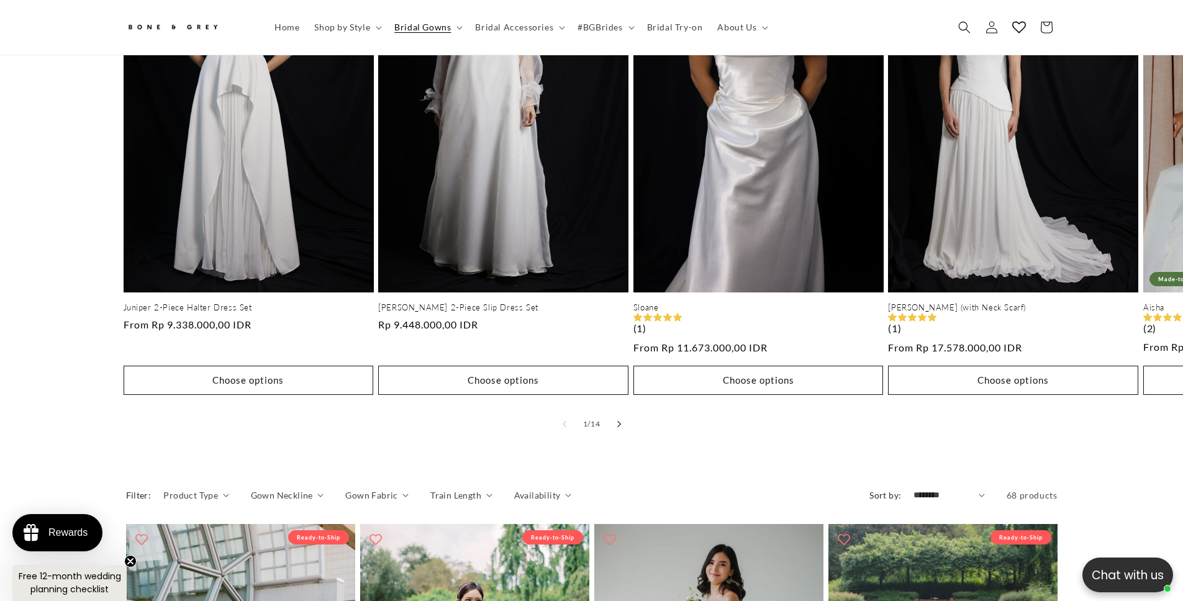  What do you see at coordinates (191, 495) in the screenshot?
I see `span: Product Type` at bounding box center [191, 495].